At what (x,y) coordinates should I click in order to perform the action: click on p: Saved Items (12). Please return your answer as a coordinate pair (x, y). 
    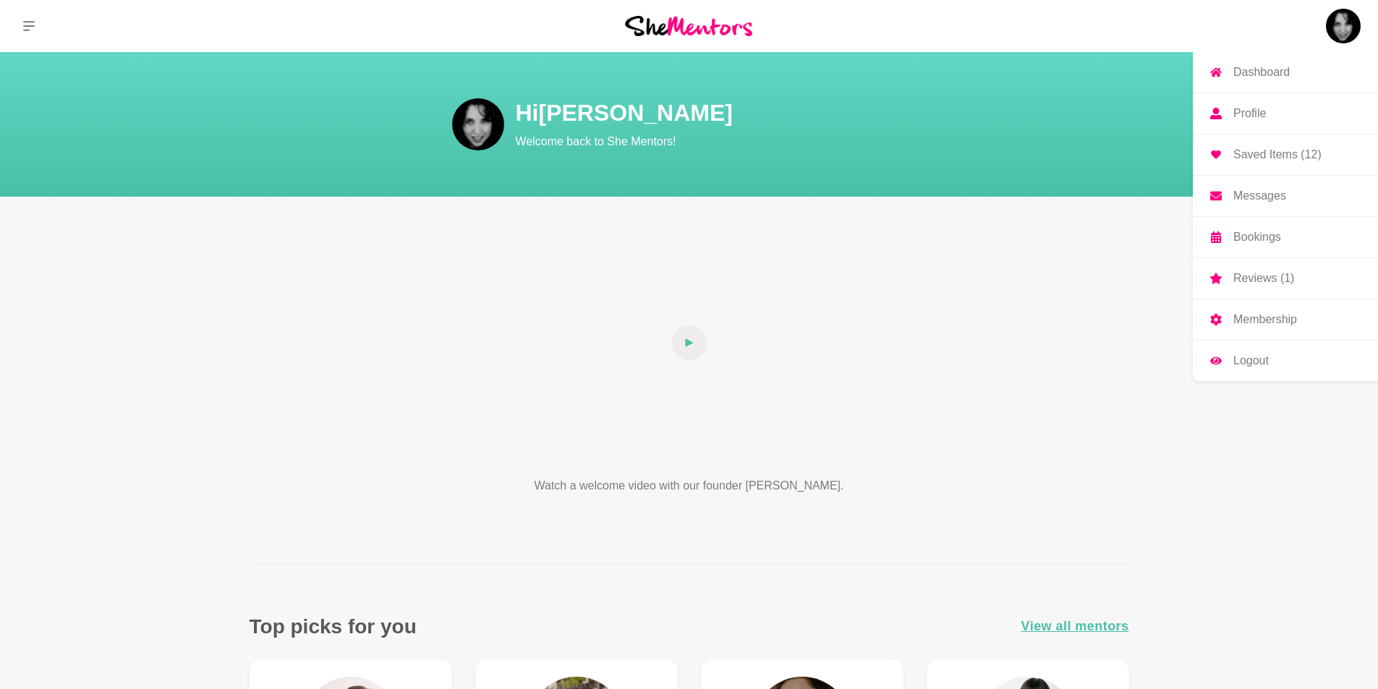
    Looking at the image, I should click on (1278, 155).